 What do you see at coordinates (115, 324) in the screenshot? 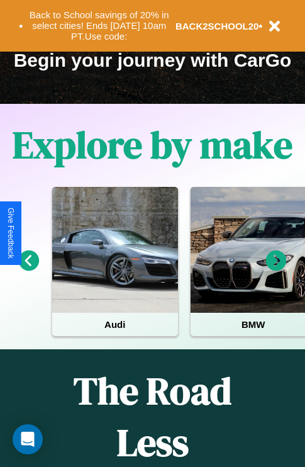
I see `h4: Audi` at bounding box center [115, 324].